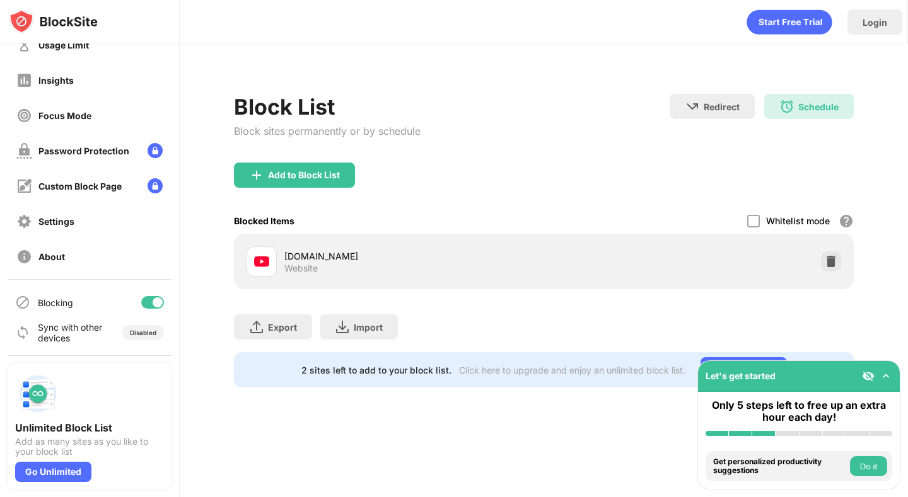  I want to click on div: Login, so click(874, 22).